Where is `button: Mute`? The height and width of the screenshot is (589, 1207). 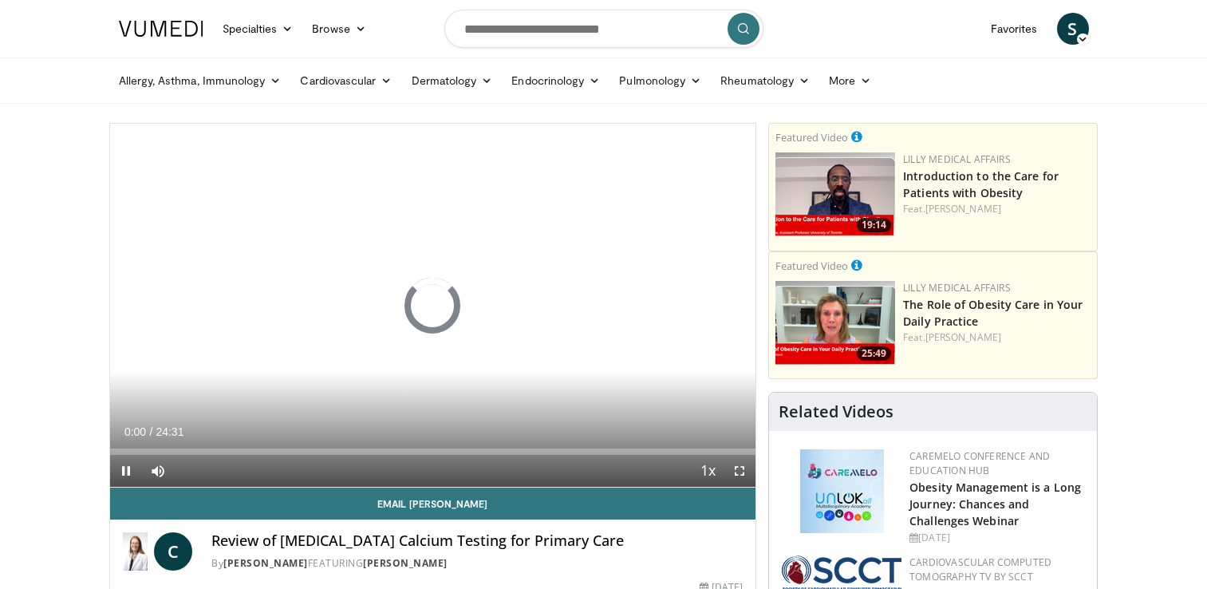 button: Mute is located at coordinates (158, 471).